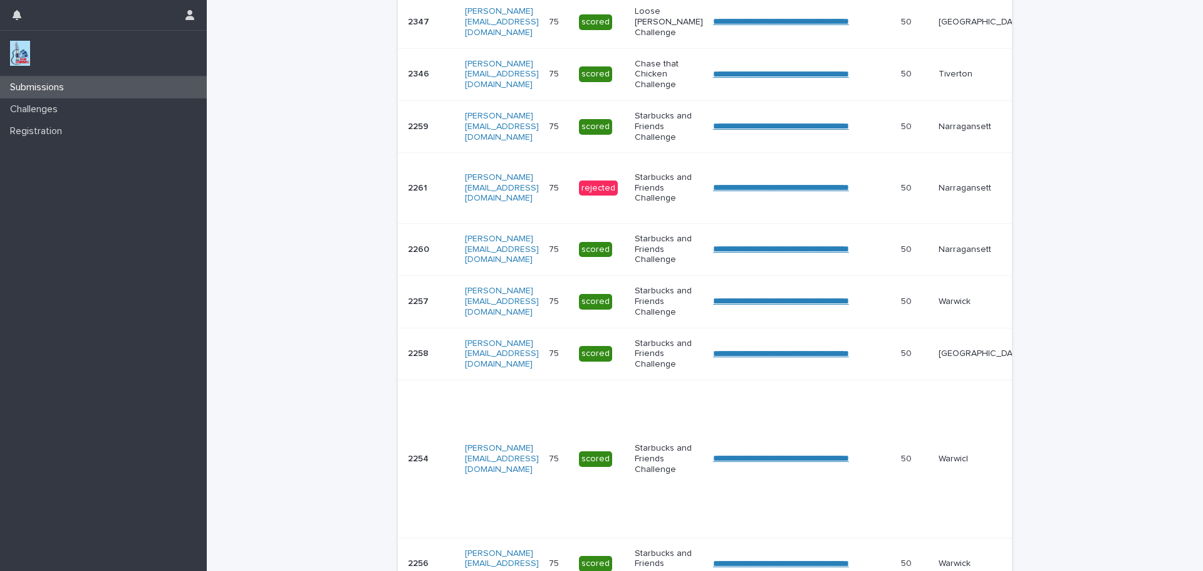 The width and height of the screenshot is (1203, 571). What do you see at coordinates (420, 248) in the screenshot?
I see `p: 2260` at bounding box center [420, 248].